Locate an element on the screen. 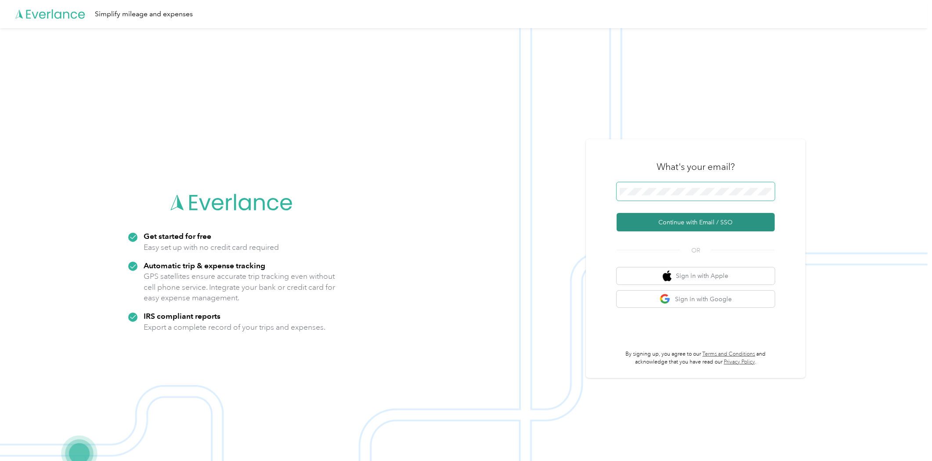 This screenshot has height=461, width=932. h3: What's your email? is located at coordinates (696, 167).